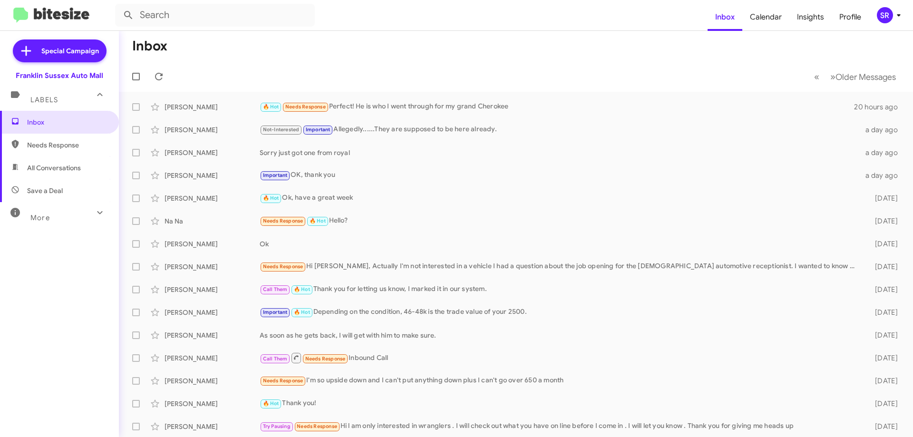 The height and width of the screenshot is (437, 913). I want to click on span: Save a Deal, so click(45, 191).